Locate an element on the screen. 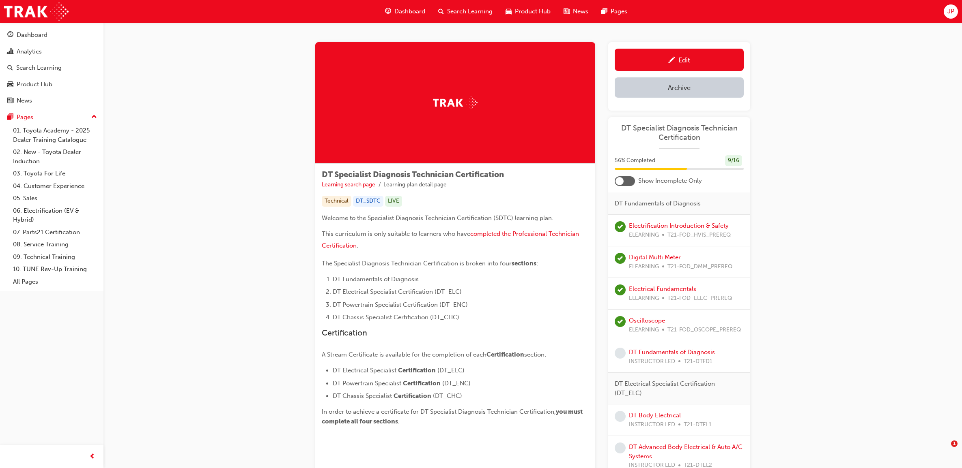 The image size is (962, 468). span: prev-icon is located at coordinates (92, 457).